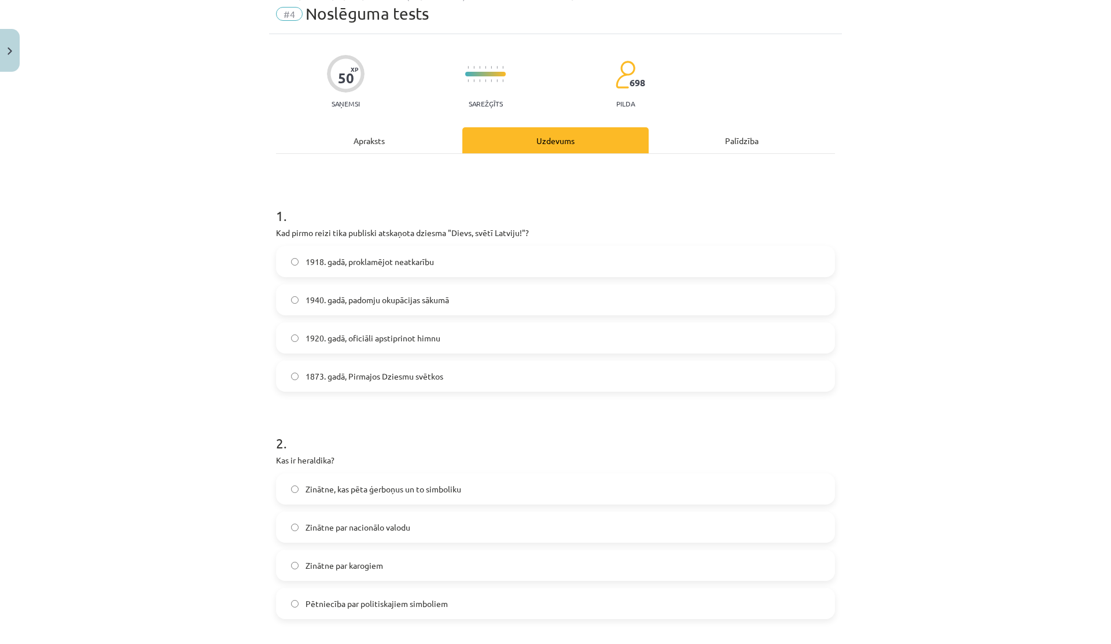 This screenshot has width=1111, height=644. Describe the element at coordinates (555, 460) in the screenshot. I see `p: Kas ir heraldika?` at that location.